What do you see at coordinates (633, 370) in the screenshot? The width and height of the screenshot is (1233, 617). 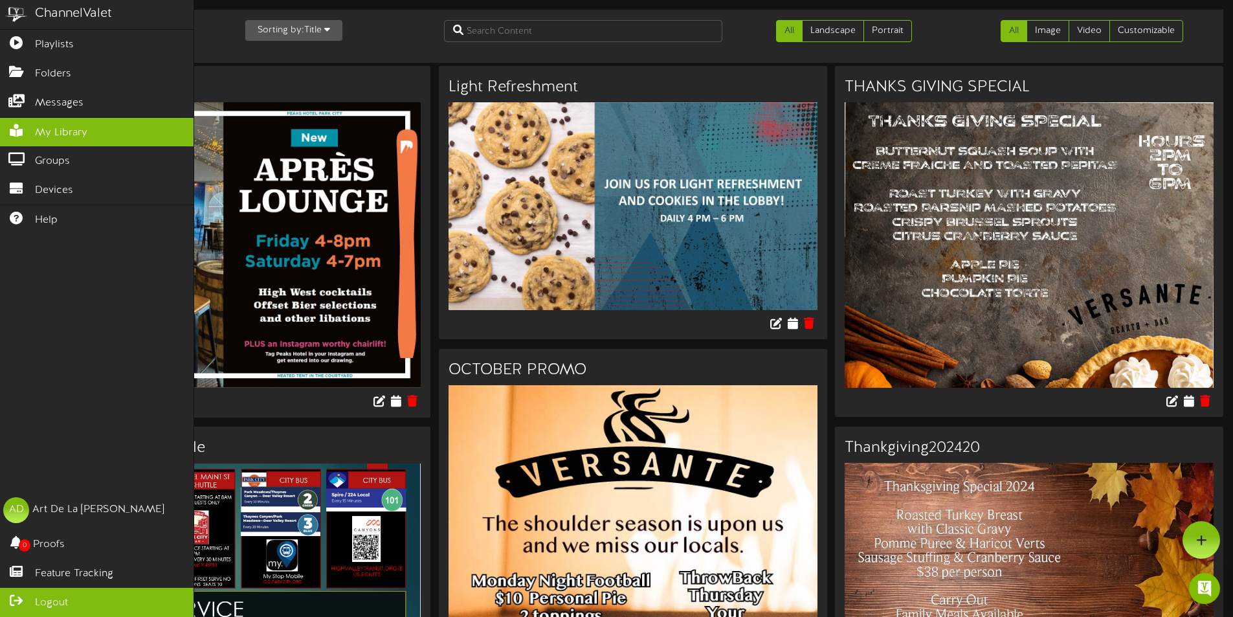 I see `h3: OCTOBER PROMO` at bounding box center [633, 370].